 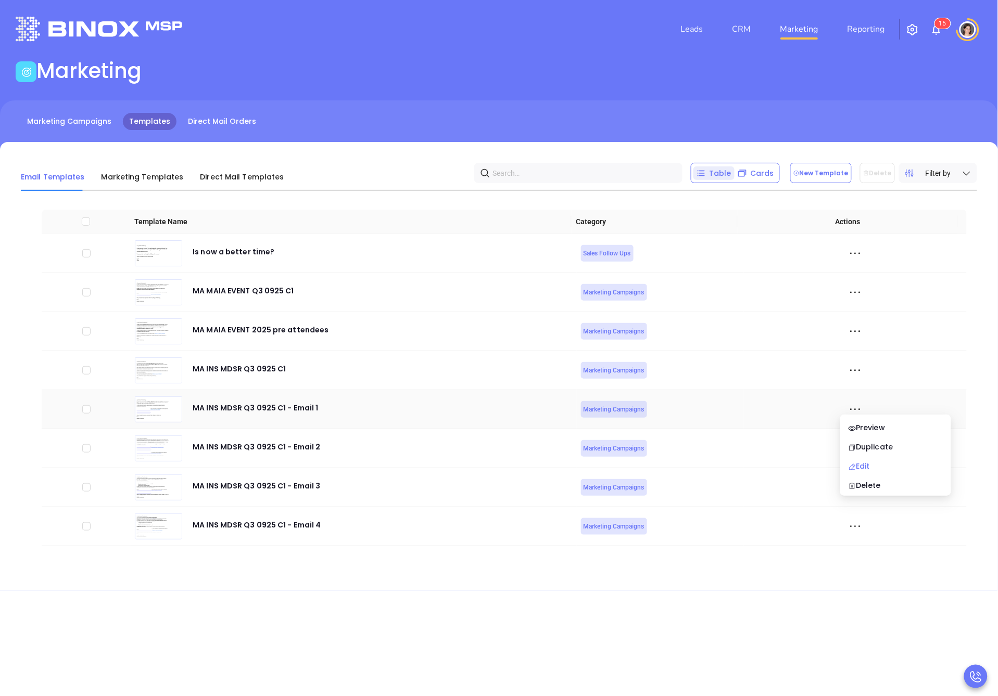 What do you see at coordinates (714, 173) in the screenshot?
I see `div: Table` at bounding box center [714, 173].